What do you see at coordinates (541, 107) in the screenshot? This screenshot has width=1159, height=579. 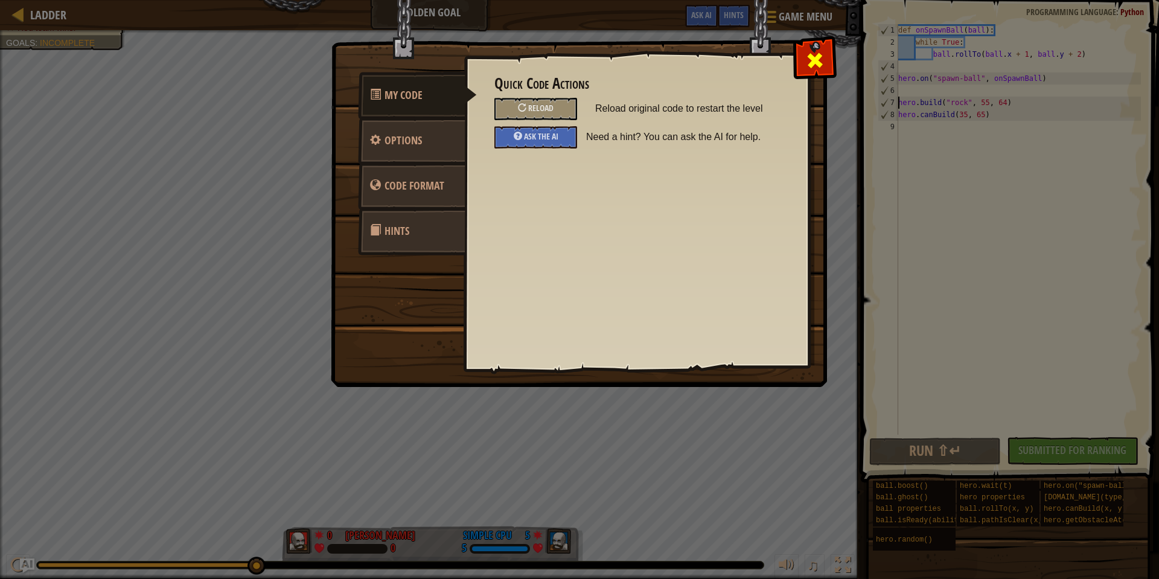 I see `span: Reload` at bounding box center [541, 107].